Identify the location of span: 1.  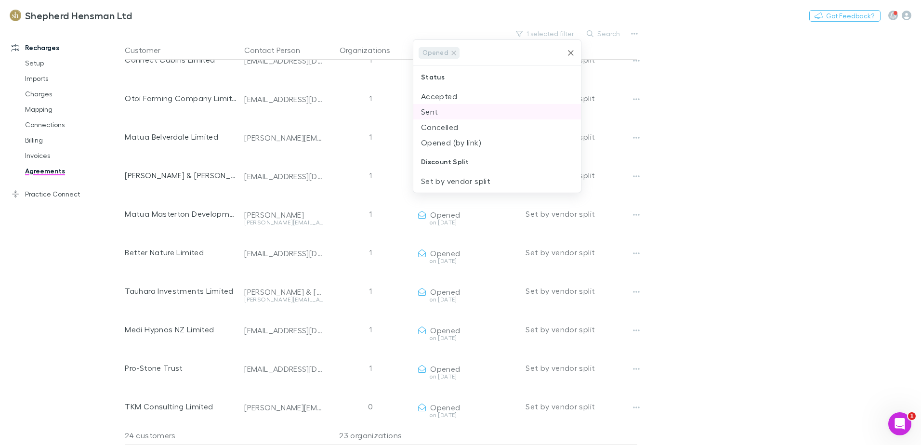
(912, 416).